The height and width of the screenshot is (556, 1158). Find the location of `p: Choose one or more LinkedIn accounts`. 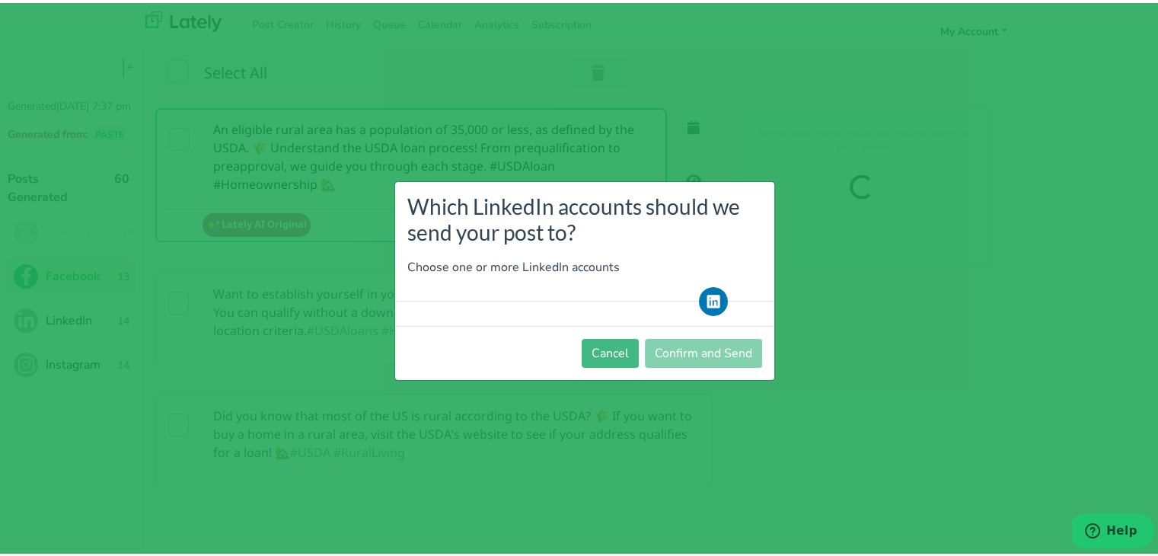

p: Choose one or more LinkedIn accounts is located at coordinates (585, 264).